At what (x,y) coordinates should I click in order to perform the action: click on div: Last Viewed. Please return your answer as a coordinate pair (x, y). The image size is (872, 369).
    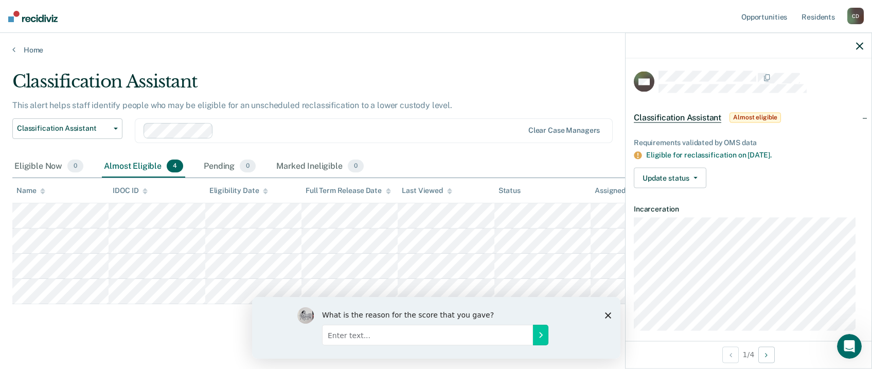
    Looking at the image, I should click on (427, 190).